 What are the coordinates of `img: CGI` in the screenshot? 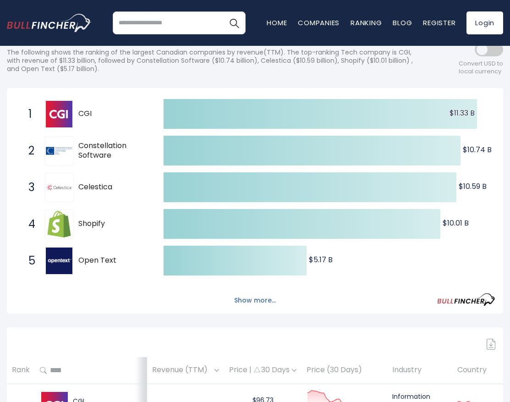 It's located at (59, 114).